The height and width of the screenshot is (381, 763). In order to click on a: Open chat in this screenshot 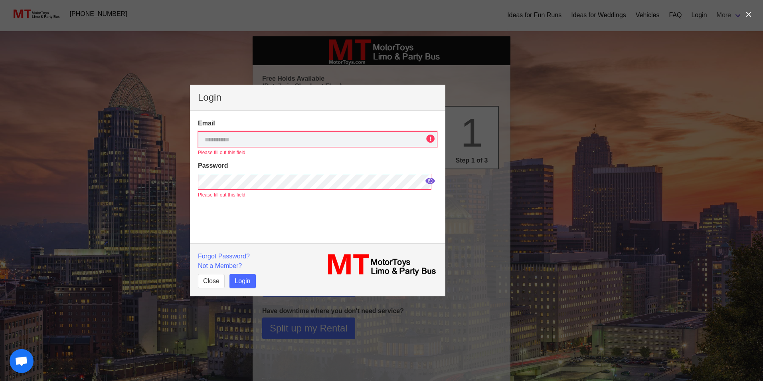, I will do `click(22, 361)`.